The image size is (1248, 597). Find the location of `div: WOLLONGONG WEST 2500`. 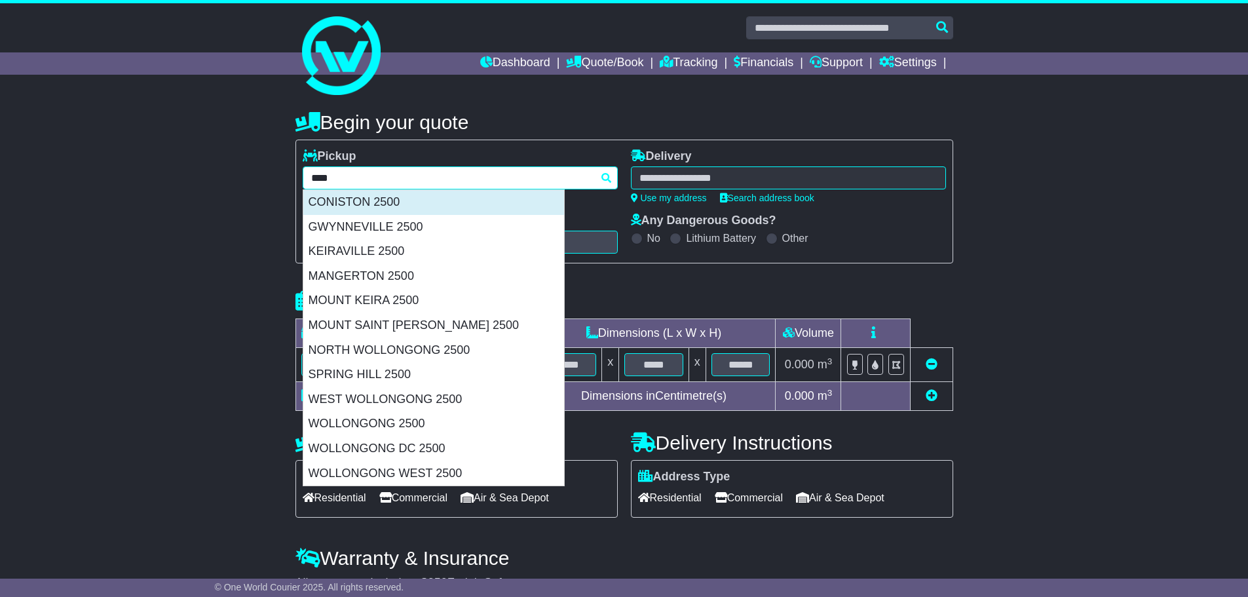

div: WOLLONGONG WEST 2500 is located at coordinates (434, 473).